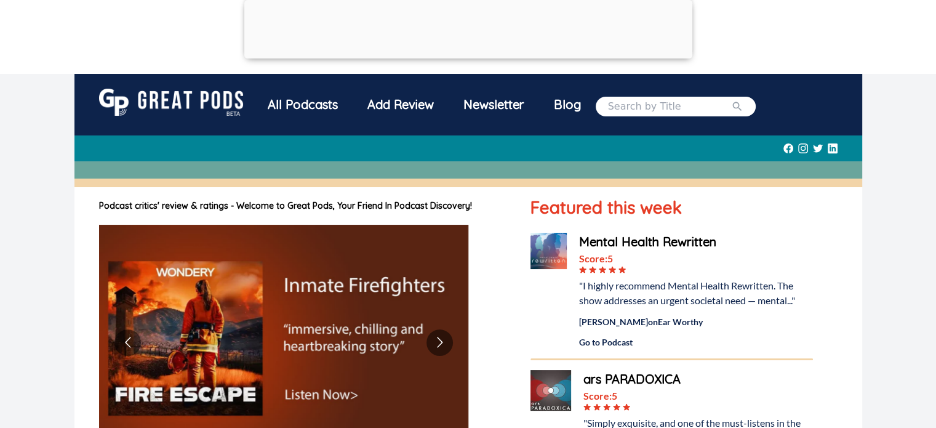  What do you see at coordinates (696, 242) in the screenshot?
I see `div: Mental Health Rewritten` at bounding box center [696, 242].